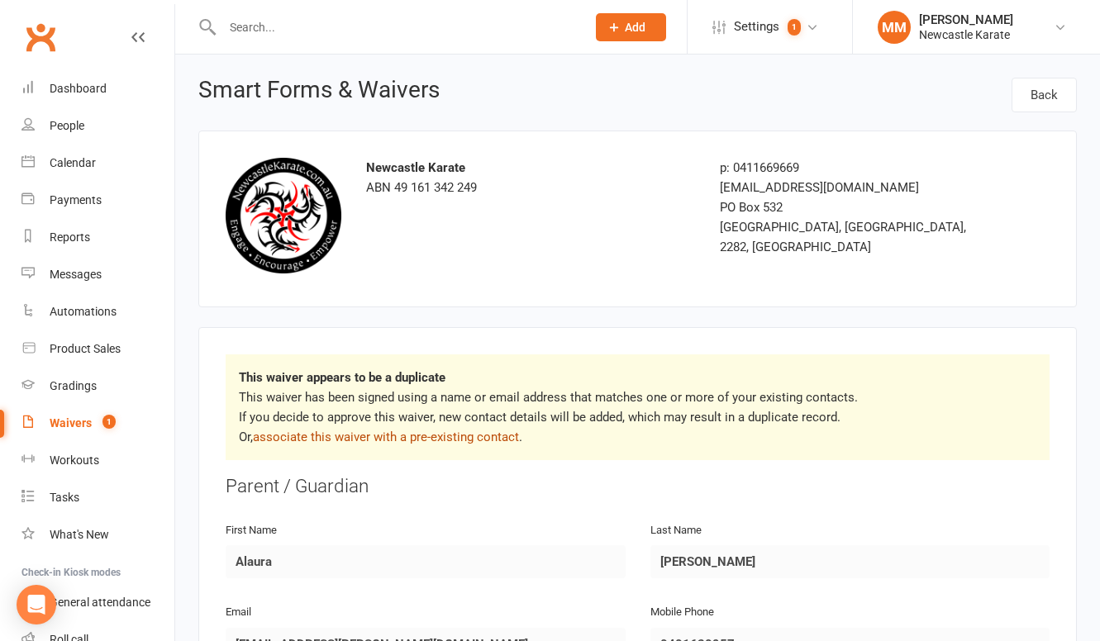 The width and height of the screenshot is (1100, 641). What do you see at coordinates (67, 126) in the screenshot?
I see `div: People` at bounding box center [67, 126].